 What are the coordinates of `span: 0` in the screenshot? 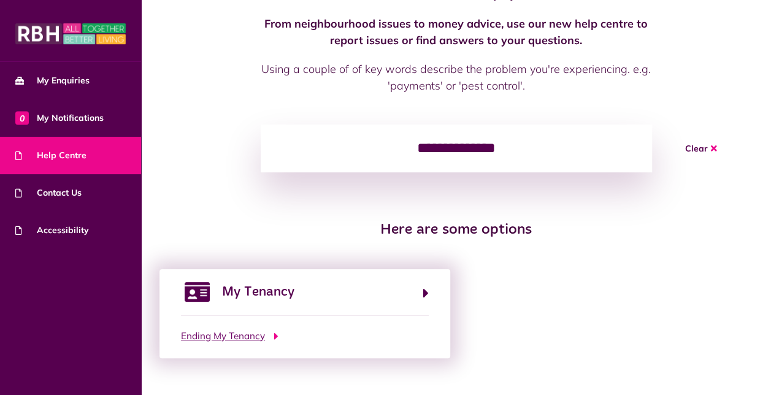 It's located at (22, 118).